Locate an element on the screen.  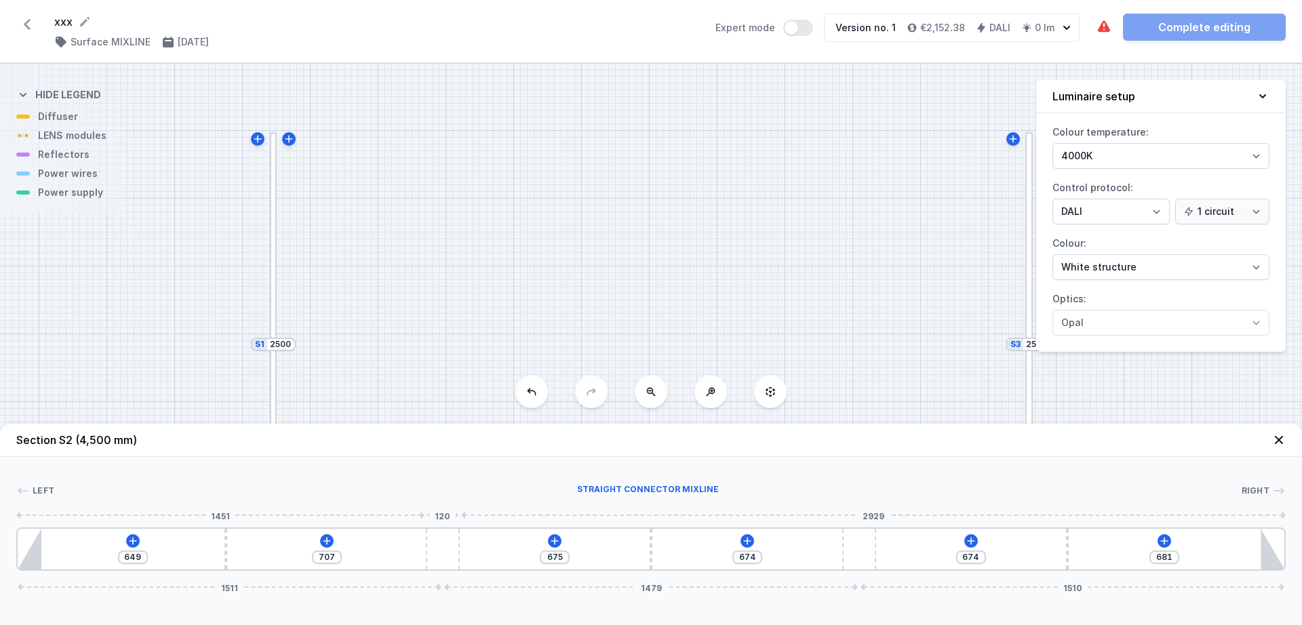
button: Version no. 1€2,152.38DALI0 lm is located at coordinates (951, 28).